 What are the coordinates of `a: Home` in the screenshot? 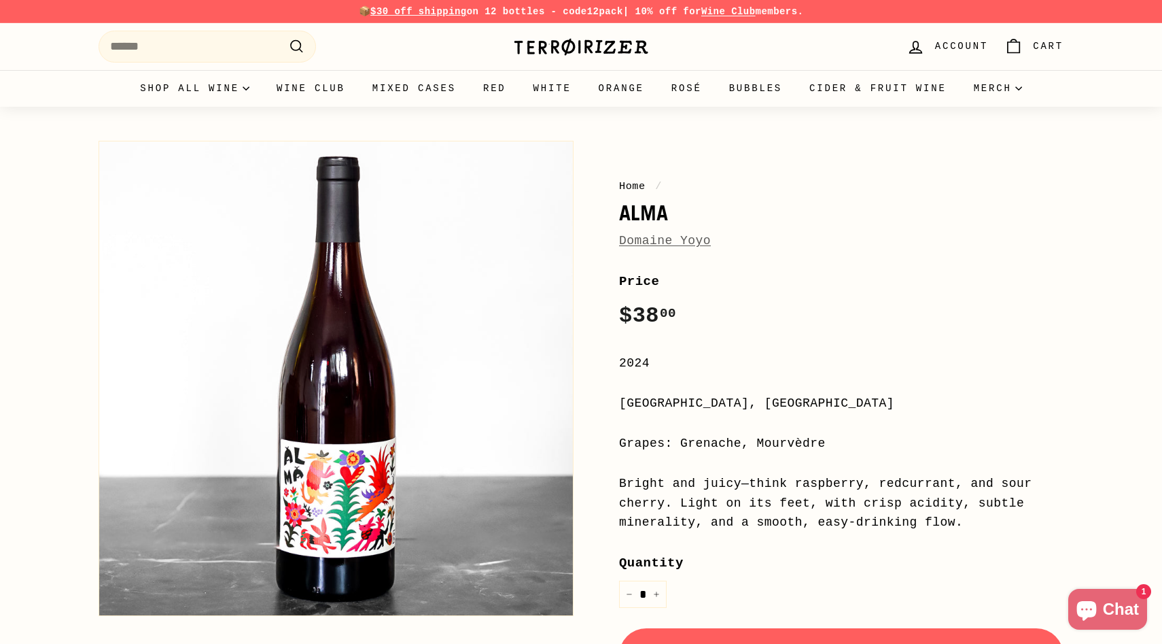 It's located at (632, 186).